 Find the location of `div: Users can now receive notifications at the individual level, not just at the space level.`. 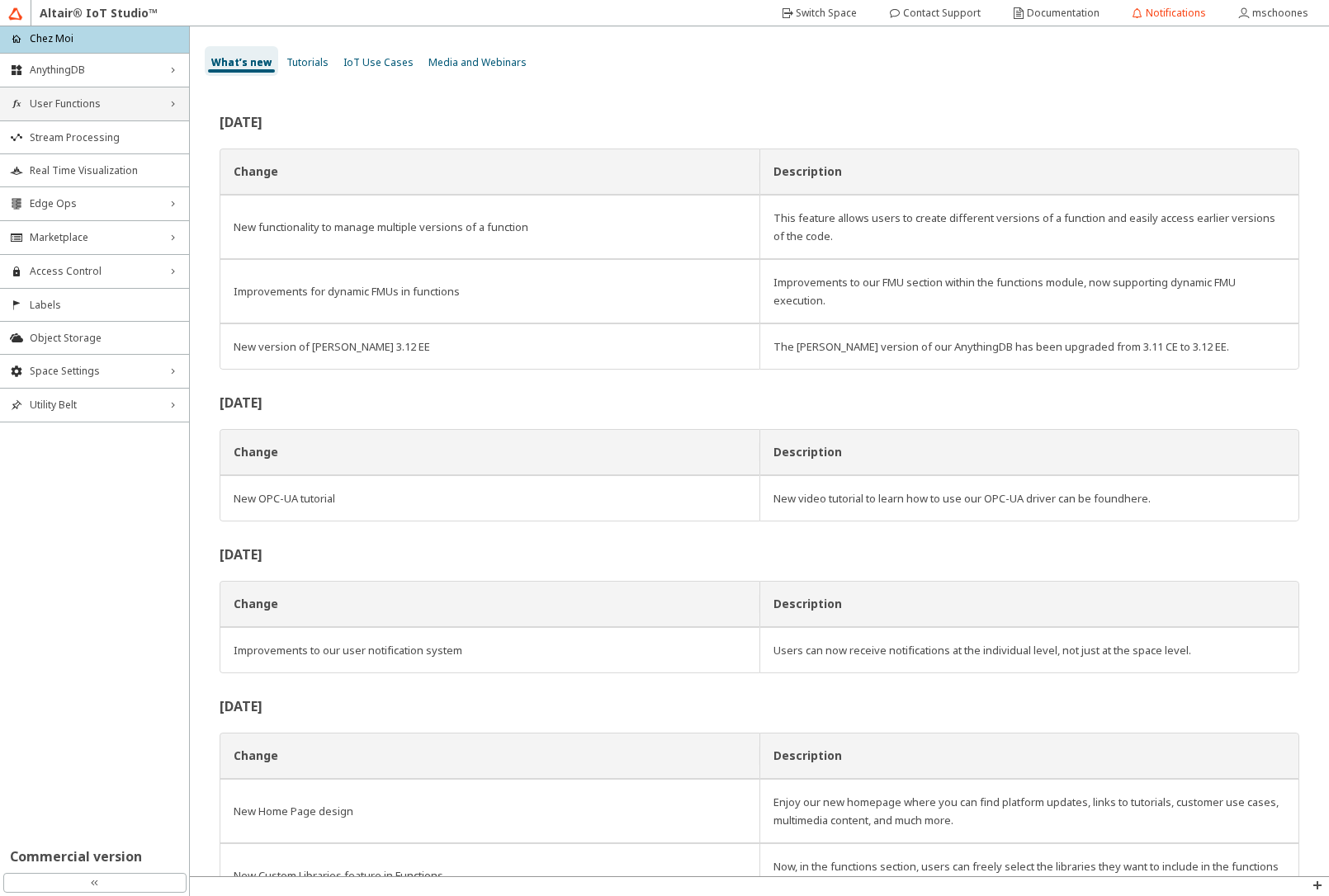

div: Users can now receive notifications at the individual level, not just at the space level. is located at coordinates (1029, 650).